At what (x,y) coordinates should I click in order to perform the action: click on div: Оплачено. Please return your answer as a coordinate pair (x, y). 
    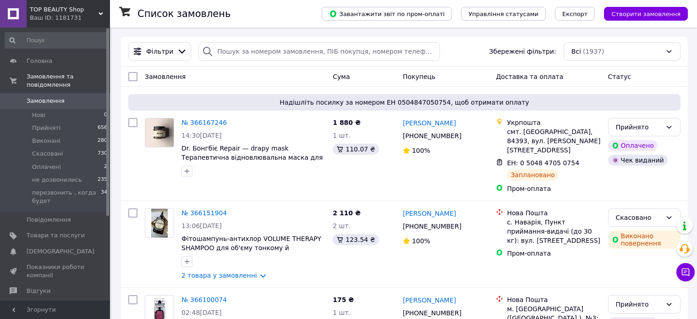
    Looking at the image, I should click on (633, 145).